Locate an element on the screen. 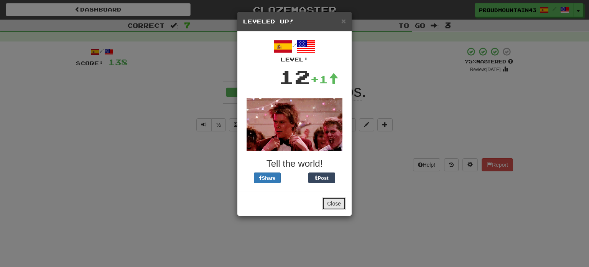 The width and height of the screenshot is (589, 267). h5: Leveled Up! is located at coordinates (295, 21).